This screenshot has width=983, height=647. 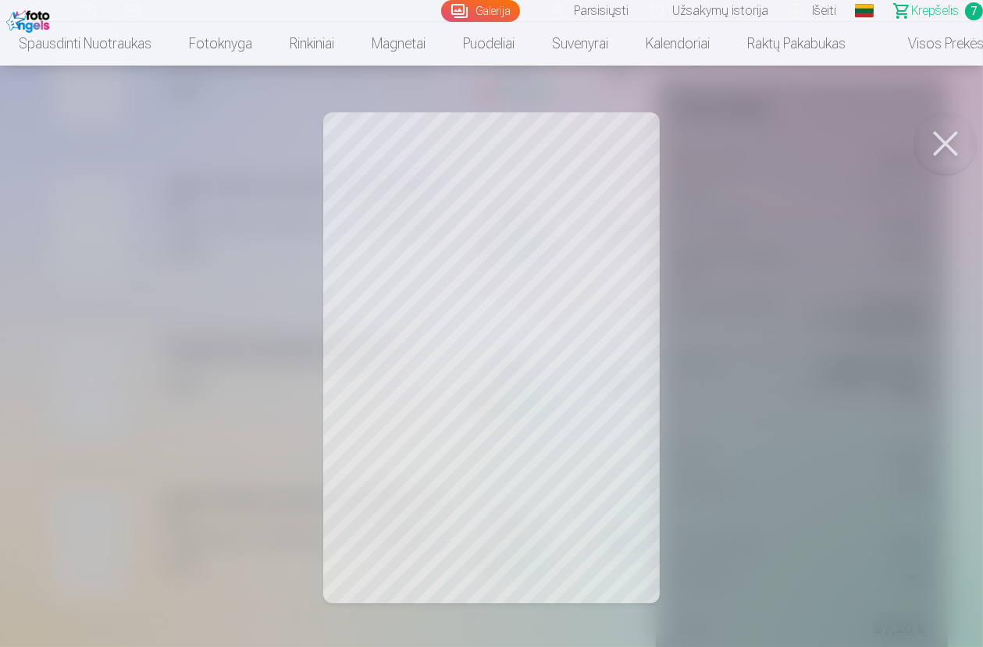 What do you see at coordinates (580, 44) in the screenshot?
I see `a: Suvenyrai` at bounding box center [580, 44].